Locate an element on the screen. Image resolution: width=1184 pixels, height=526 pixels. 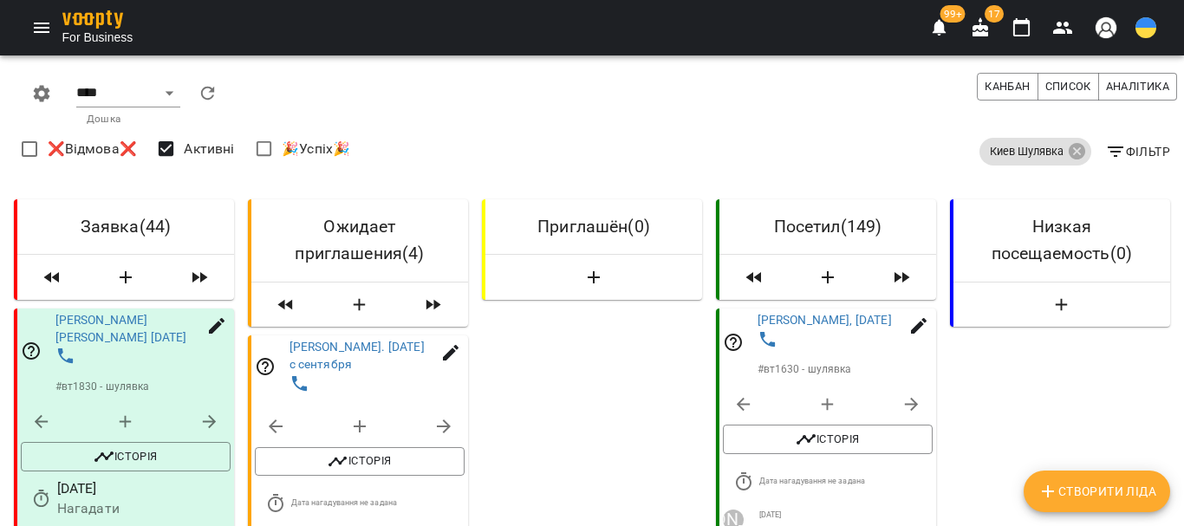
span: Створити Ліда is located at coordinates (1096, 491).